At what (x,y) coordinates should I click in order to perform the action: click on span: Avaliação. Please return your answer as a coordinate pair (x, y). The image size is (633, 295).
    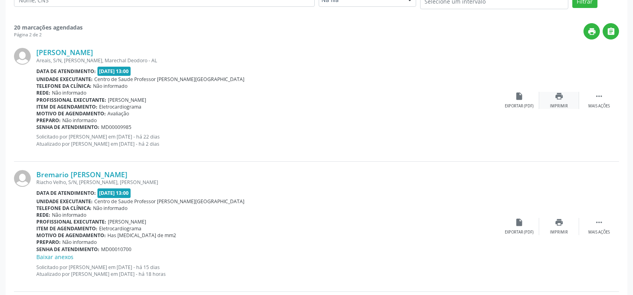
    Looking at the image, I should click on (118, 114).